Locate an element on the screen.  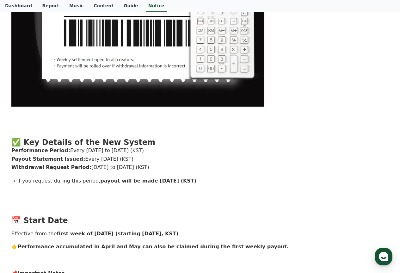
span: Home is located at coordinates (21, 212).